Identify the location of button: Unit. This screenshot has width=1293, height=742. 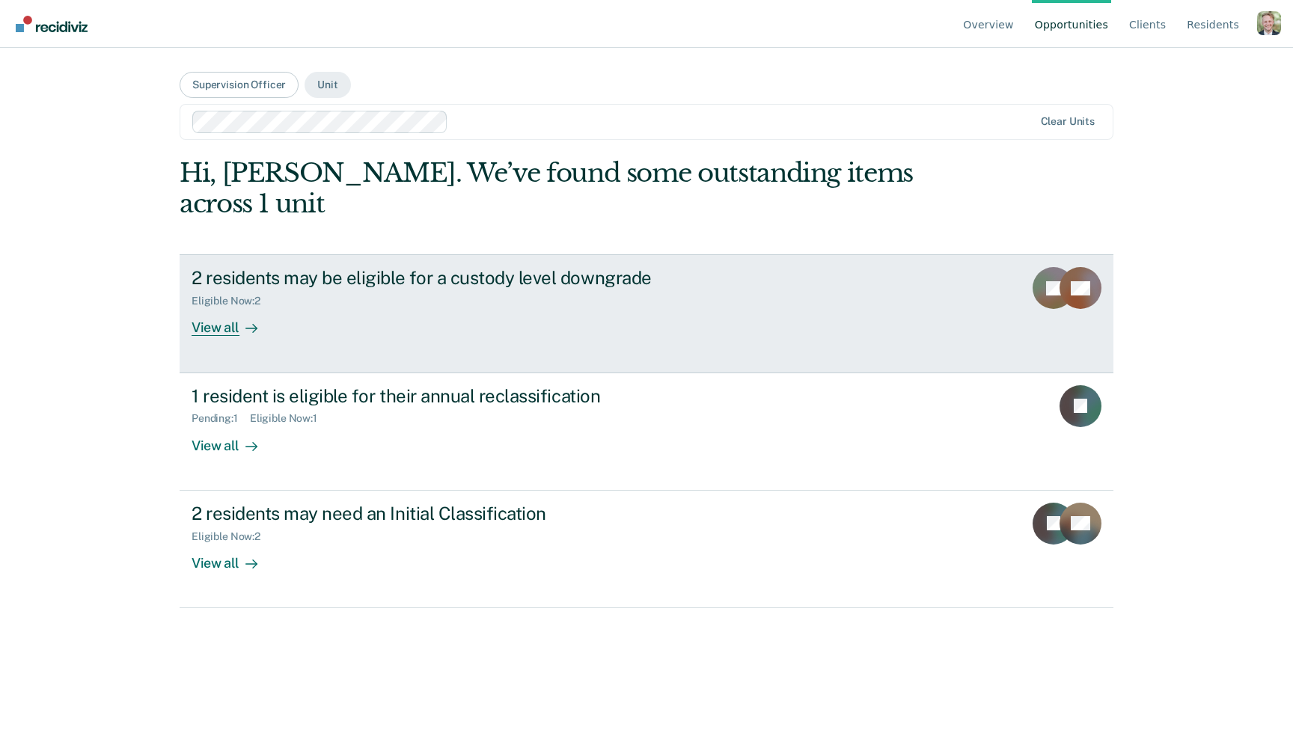
(327, 85).